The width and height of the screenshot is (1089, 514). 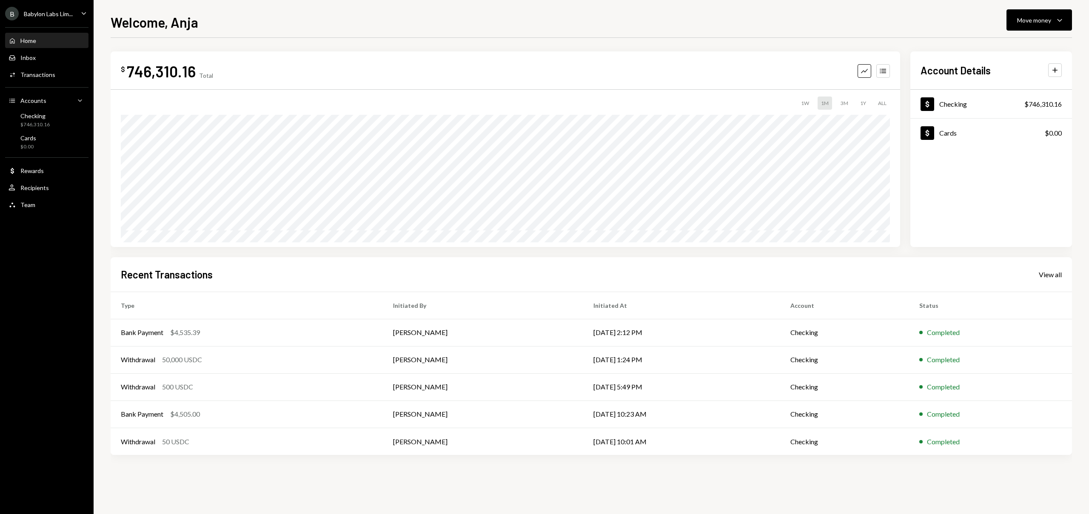 What do you see at coordinates (167, 274) in the screenshot?
I see `h2: Recent Transactions` at bounding box center [167, 274].